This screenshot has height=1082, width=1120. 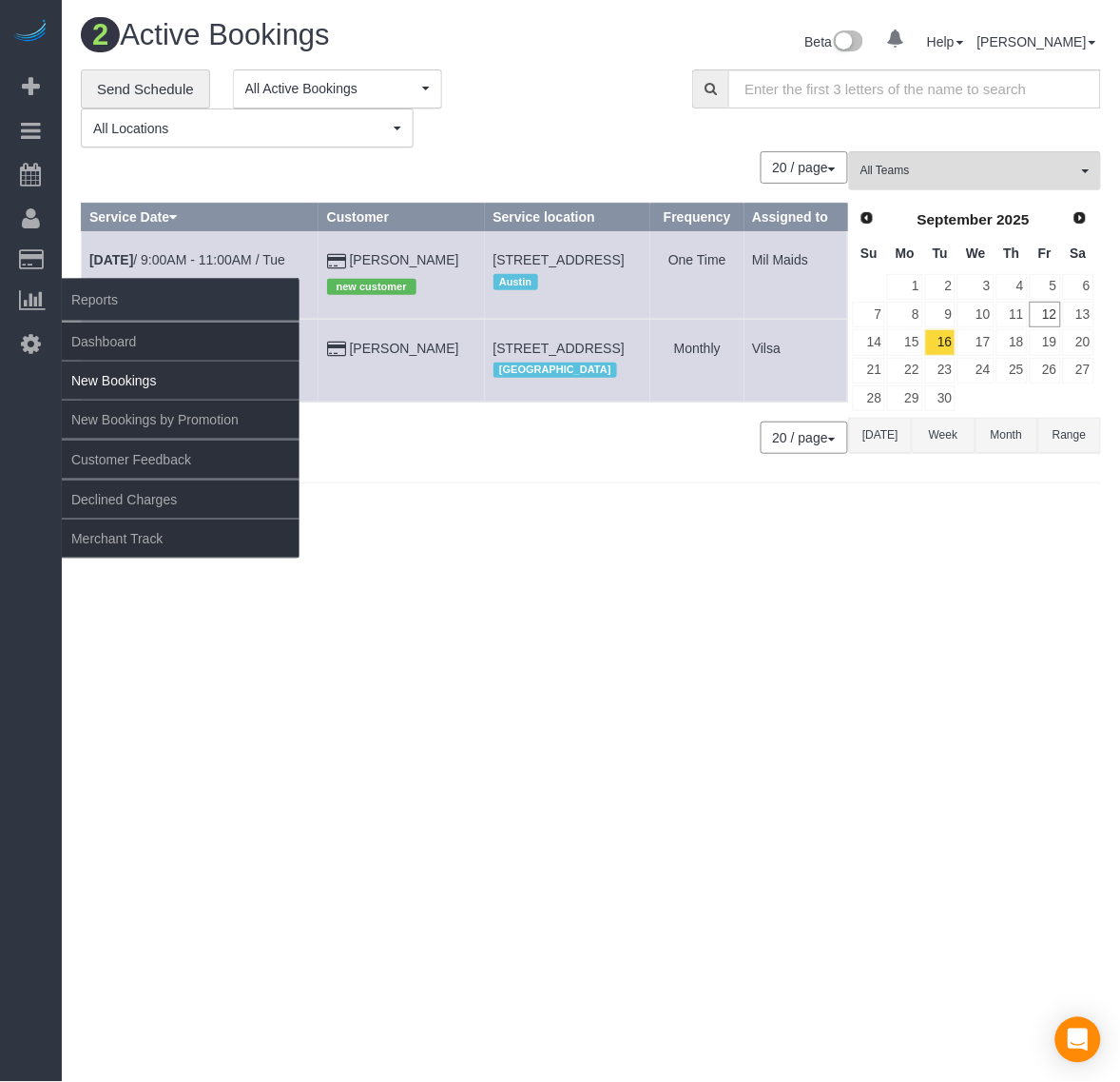 What do you see at coordinates (337, 350) in the screenshot?
I see `i: Credit Card Payment` at bounding box center [337, 350].